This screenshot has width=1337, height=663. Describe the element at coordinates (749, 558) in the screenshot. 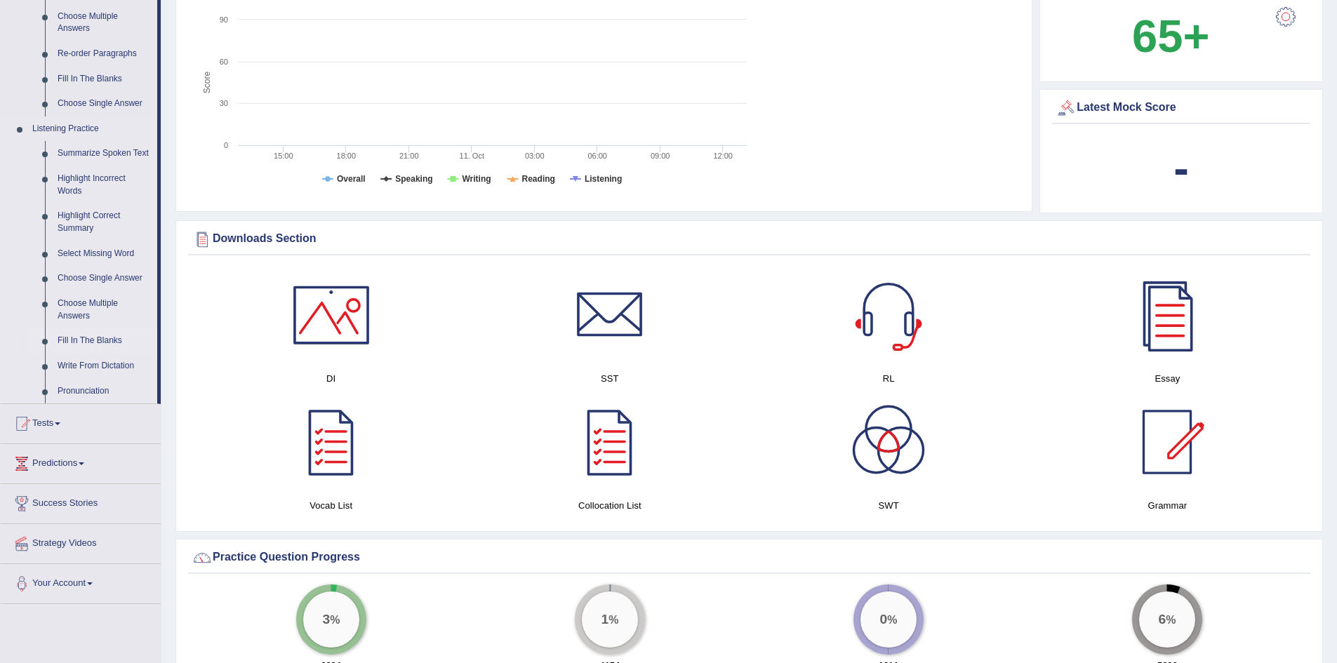

I see `div: Practice Question Progress` at that location.